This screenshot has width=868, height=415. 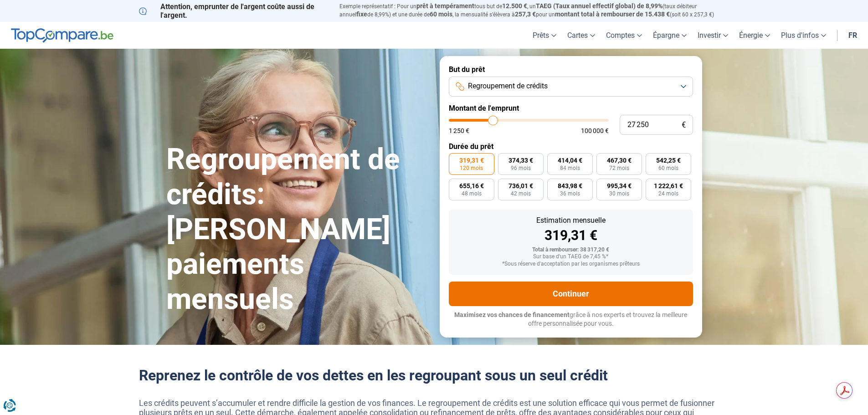 What do you see at coordinates (471, 168) in the screenshot?
I see `span: 120 mois` at bounding box center [471, 168].